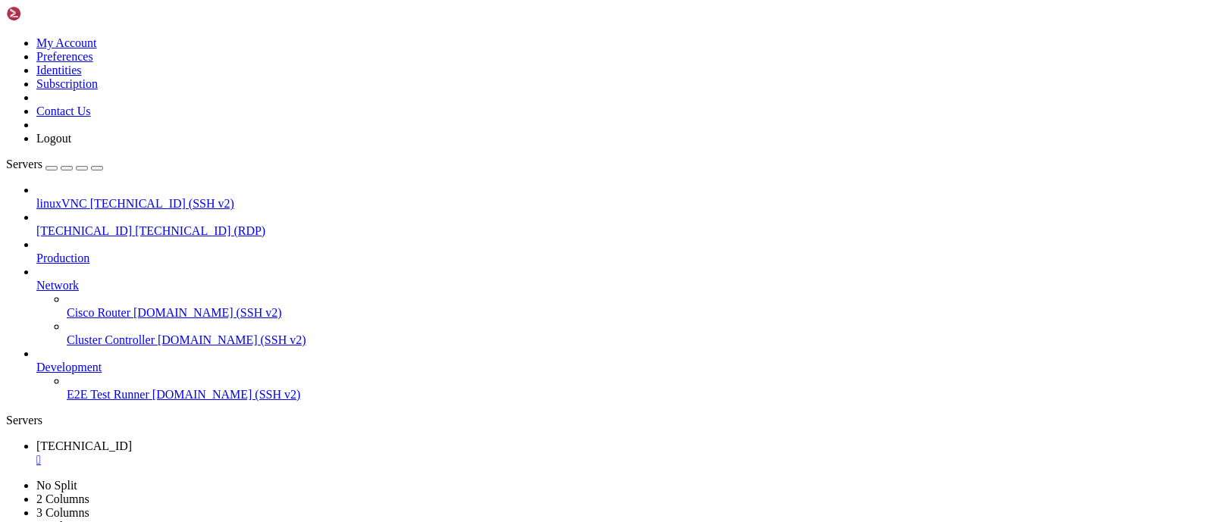  I want to click on li: Network, so click(622, 306).